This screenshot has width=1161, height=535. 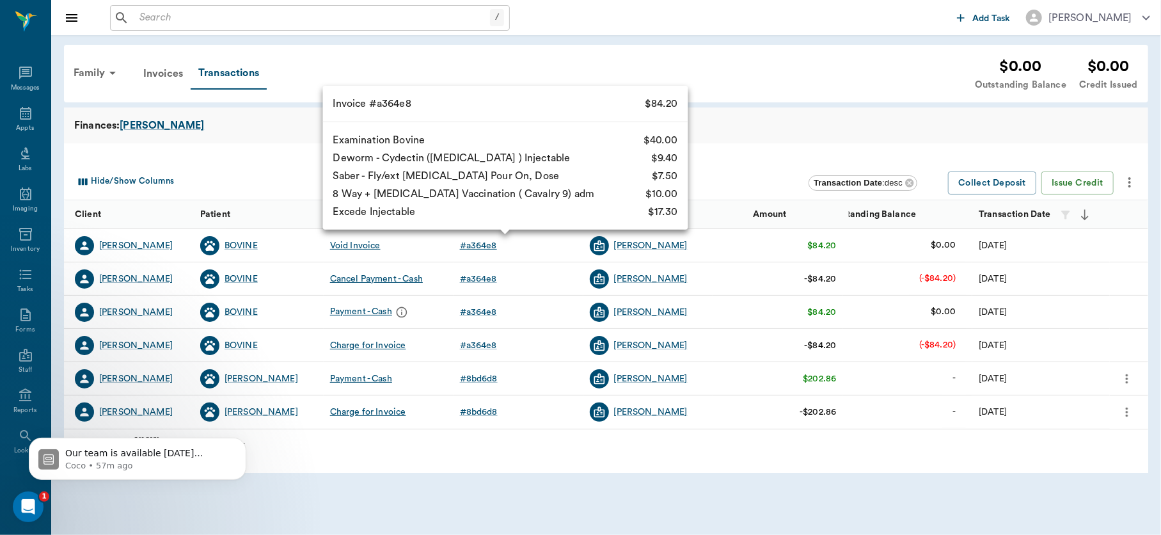 What do you see at coordinates (39, 49) in the screenshot?
I see `img: Profile image for Coco` at bounding box center [39, 49].